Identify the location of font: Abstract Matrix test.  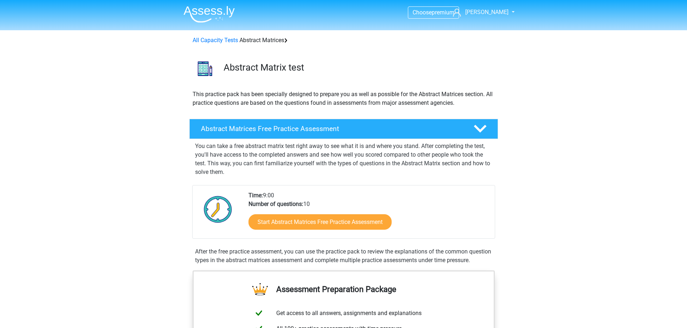
(264, 67).